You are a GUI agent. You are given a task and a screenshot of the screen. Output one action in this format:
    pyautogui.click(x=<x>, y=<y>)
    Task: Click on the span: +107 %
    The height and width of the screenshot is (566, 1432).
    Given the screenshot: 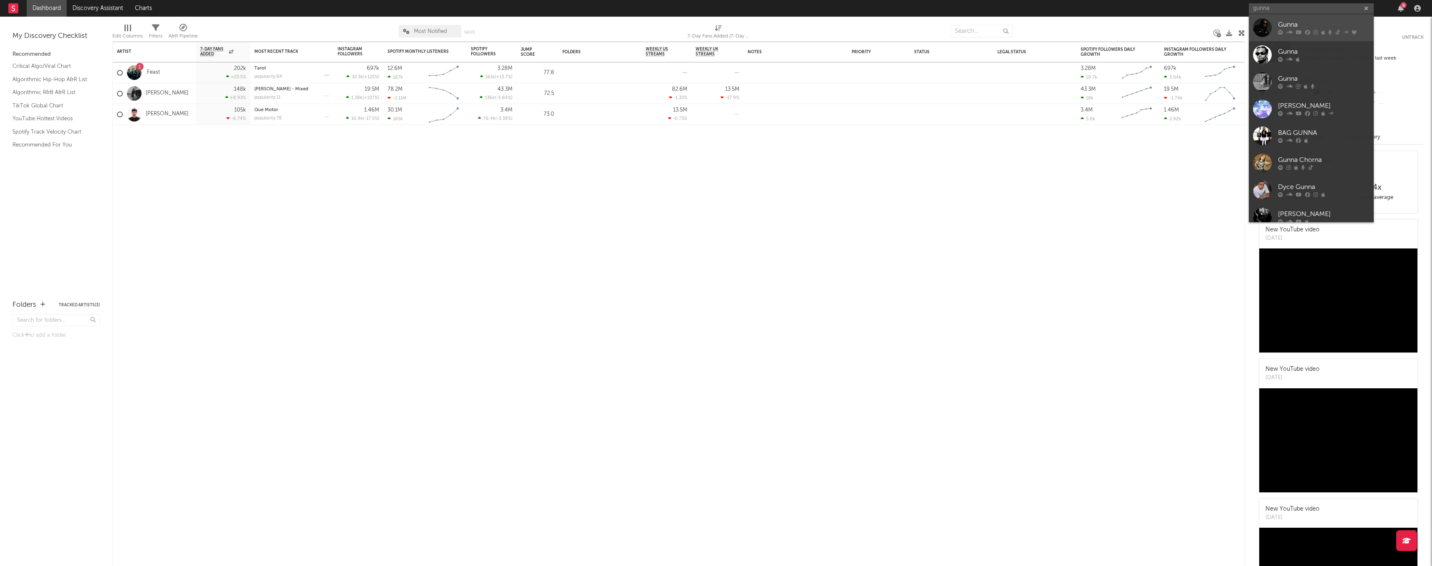 What is the action you would take?
    pyautogui.click(x=371, y=98)
    